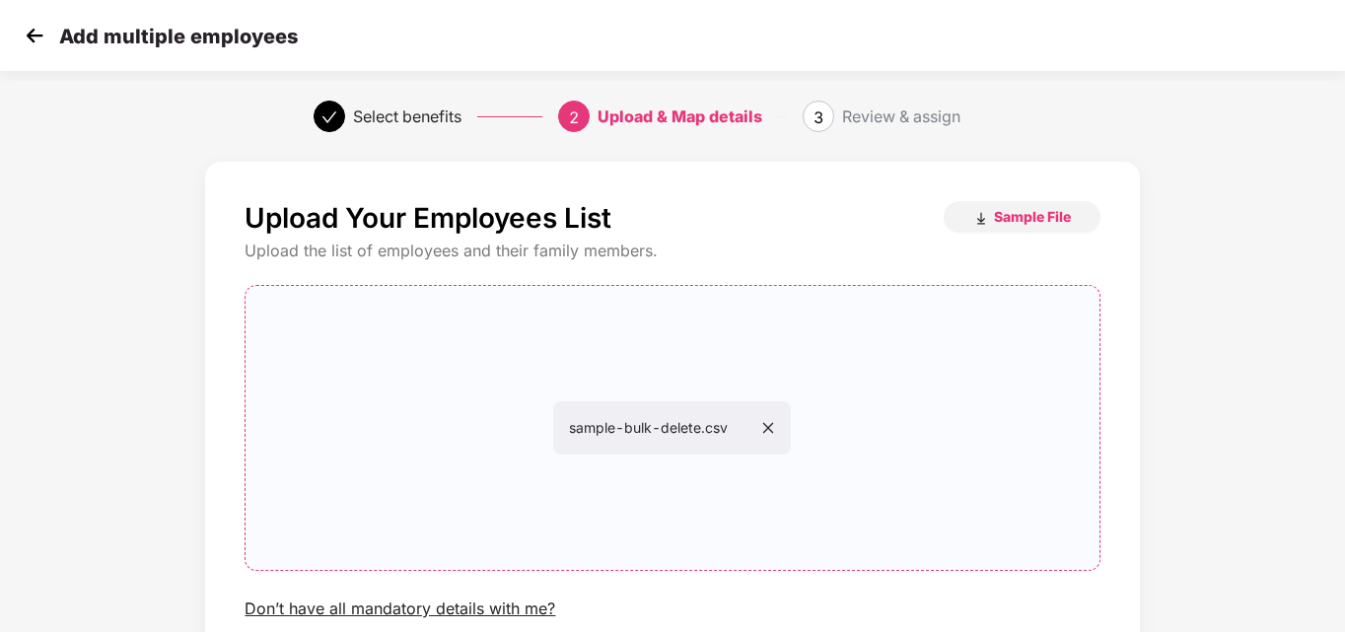 This screenshot has height=632, width=1345. Describe the element at coordinates (981, 219) in the screenshot. I see `img: download_icon` at that location.